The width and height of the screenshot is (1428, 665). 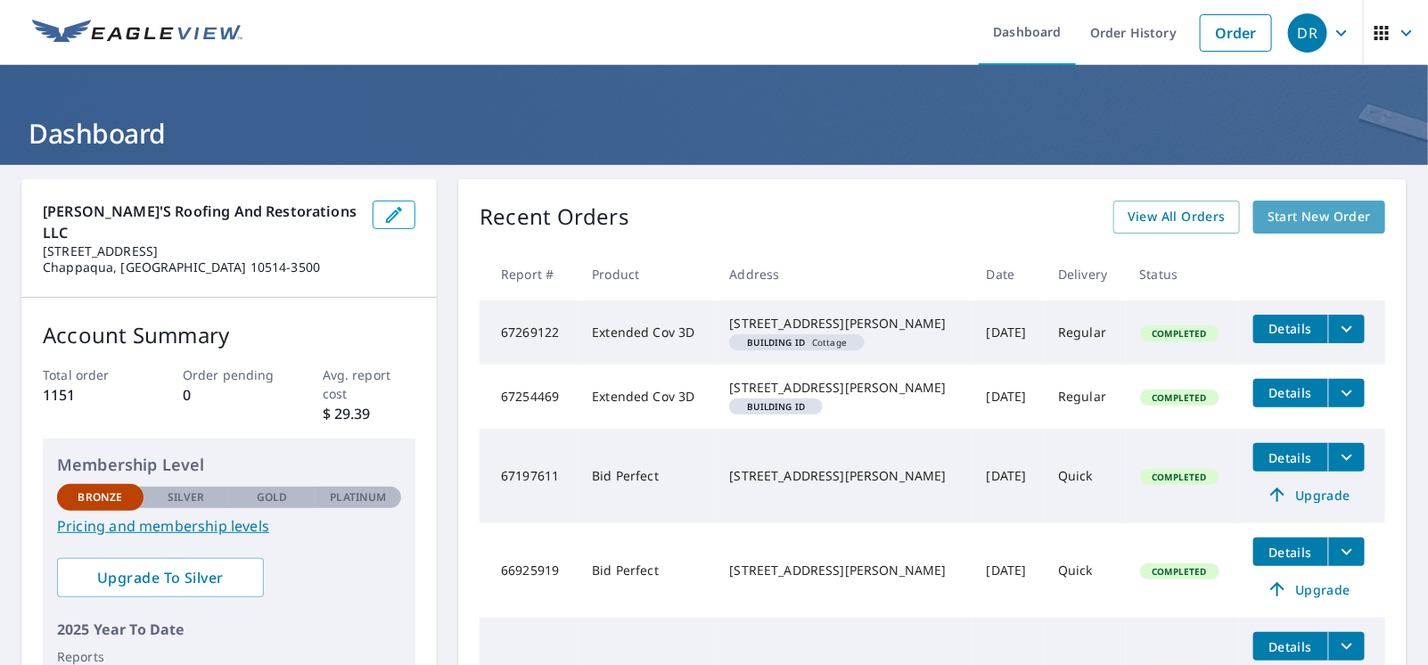 What do you see at coordinates (646, 274) in the screenshot?
I see `th: Product` at bounding box center [646, 274].